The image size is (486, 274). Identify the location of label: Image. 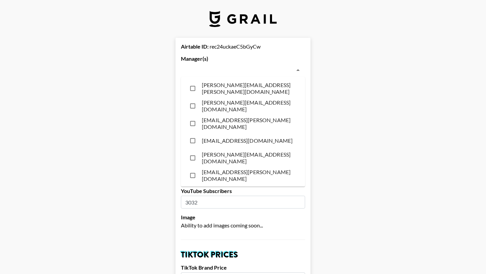
(243, 217).